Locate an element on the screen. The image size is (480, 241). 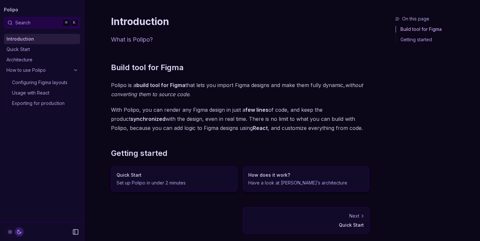
h3: On this page is located at coordinates (436, 19).